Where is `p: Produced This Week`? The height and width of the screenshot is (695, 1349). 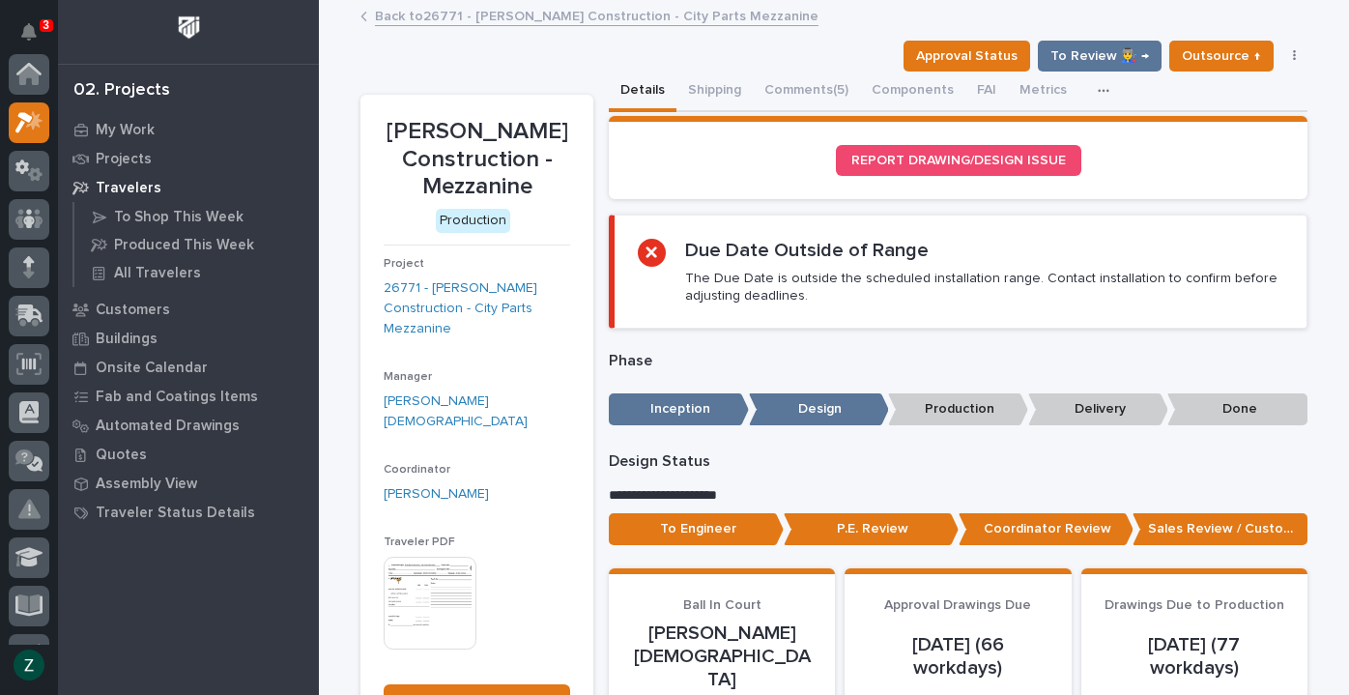
p: Produced This Week is located at coordinates (184, 245).